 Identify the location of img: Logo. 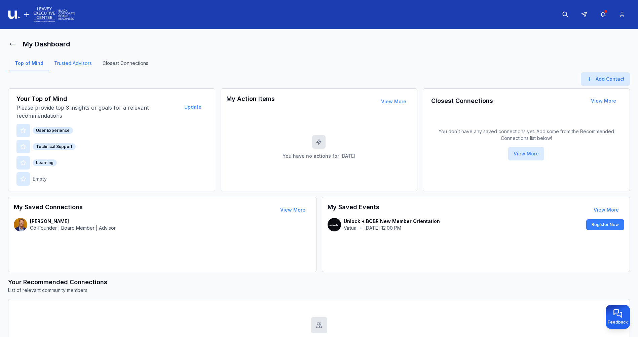
(42, 14).